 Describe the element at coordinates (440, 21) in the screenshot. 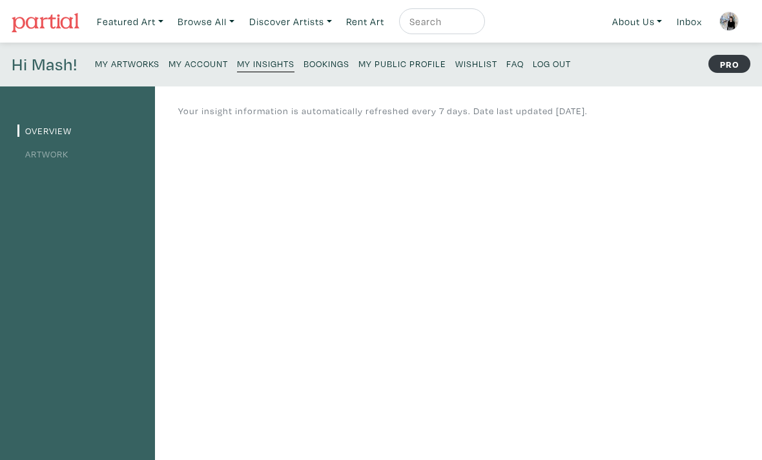

I see `input: Search` at that location.